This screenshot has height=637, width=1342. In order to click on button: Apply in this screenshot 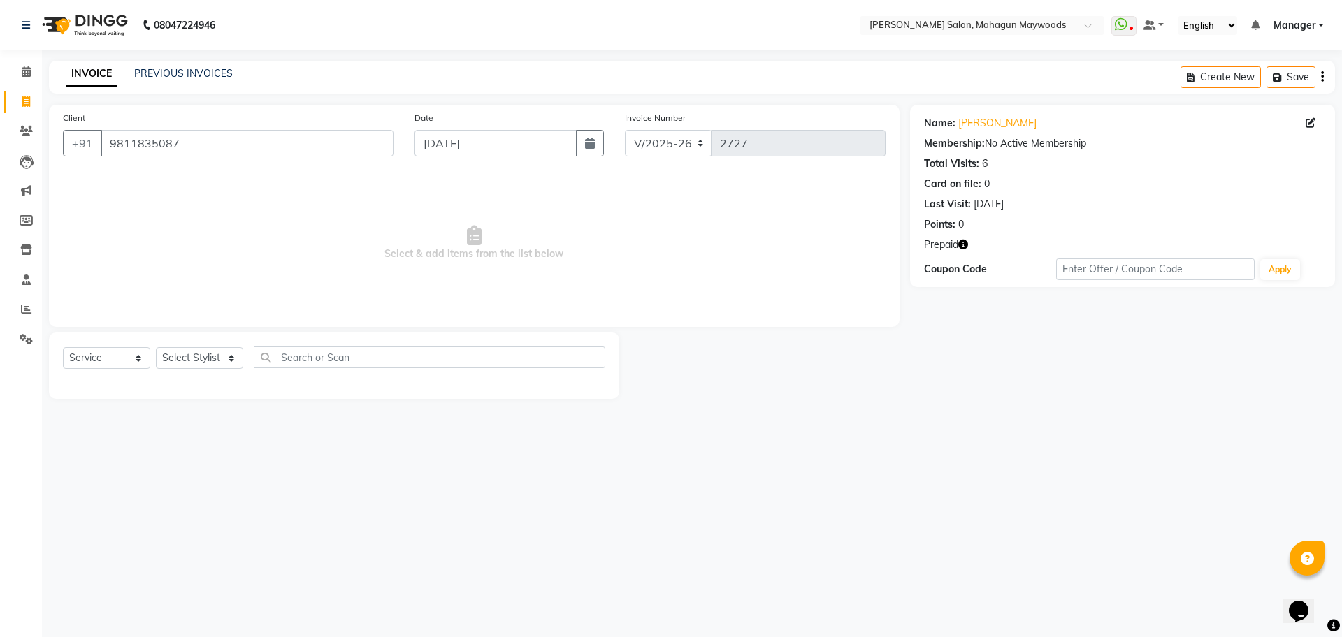, I will do `click(1280, 270)`.